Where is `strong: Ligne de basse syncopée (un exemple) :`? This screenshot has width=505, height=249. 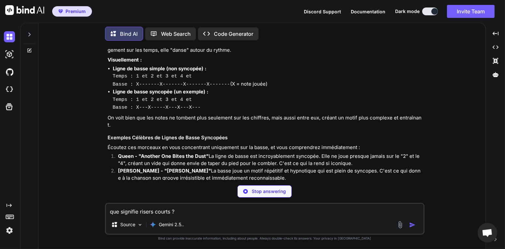 strong: Ligne de basse syncopée (un exemple) : is located at coordinates (160, 92).